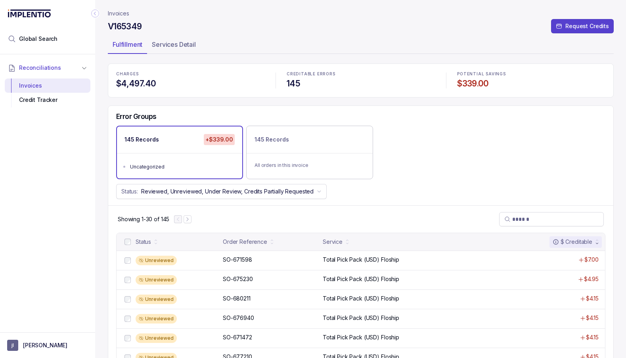 The image size is (626, 358). What do you see at coordinates (119, 13) in the screenshot?
I see `p: Invoices` at bounding box center [119, 13].